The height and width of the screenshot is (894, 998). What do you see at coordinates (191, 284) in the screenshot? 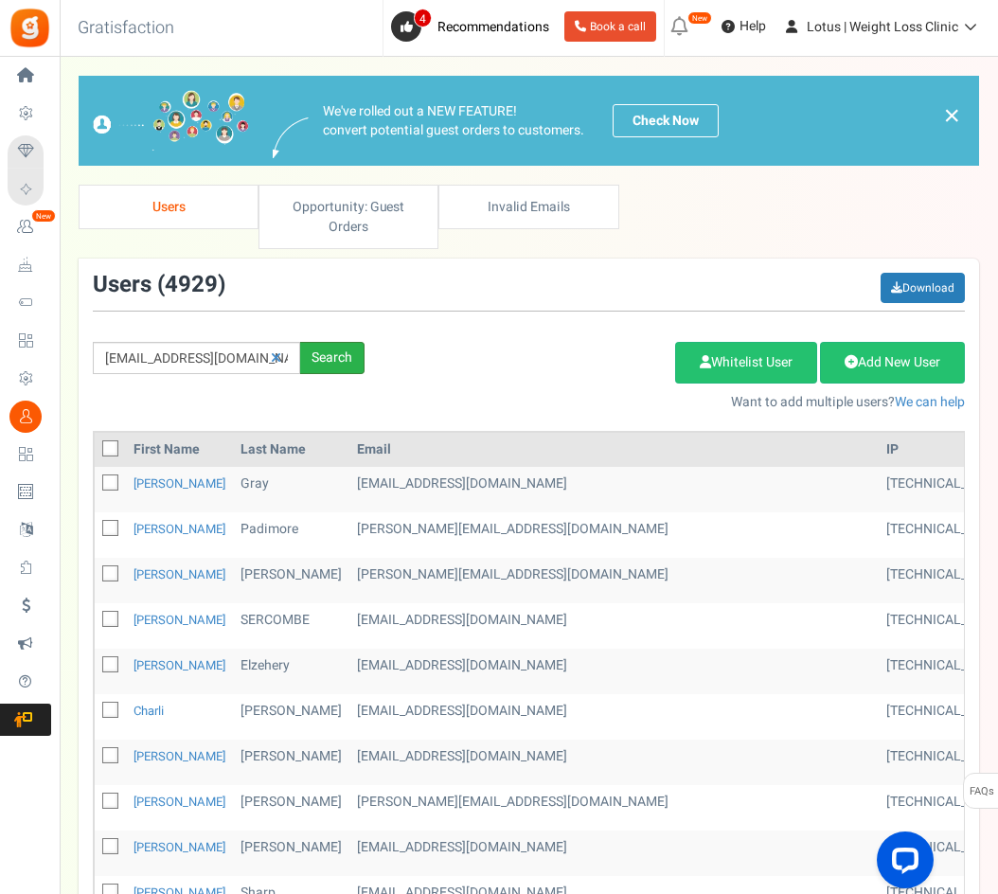
I see `span: 4929` at bounding box center [191, 284].